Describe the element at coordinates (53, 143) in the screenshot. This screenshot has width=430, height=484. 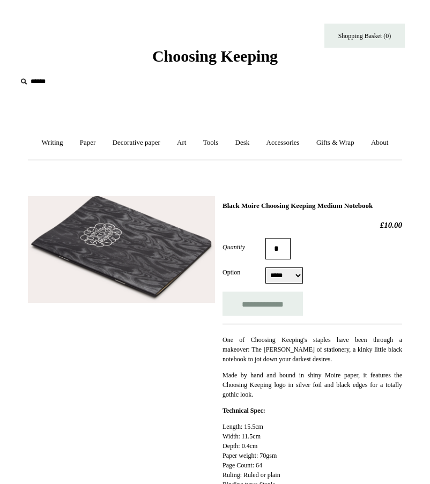
I see `a: Writing` at that location.